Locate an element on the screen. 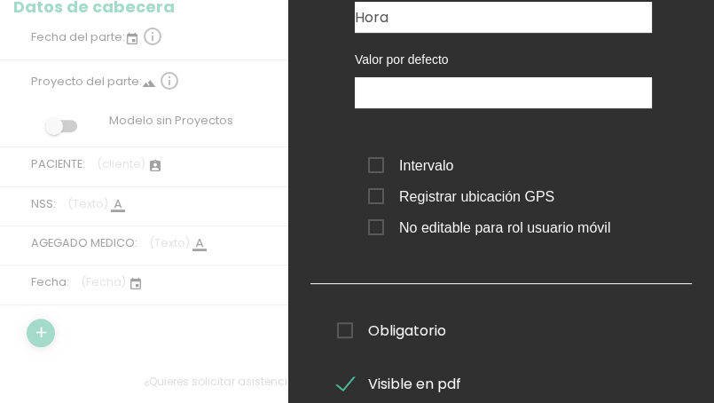  label: Valor por defecto is located at coordinates (503, 59).